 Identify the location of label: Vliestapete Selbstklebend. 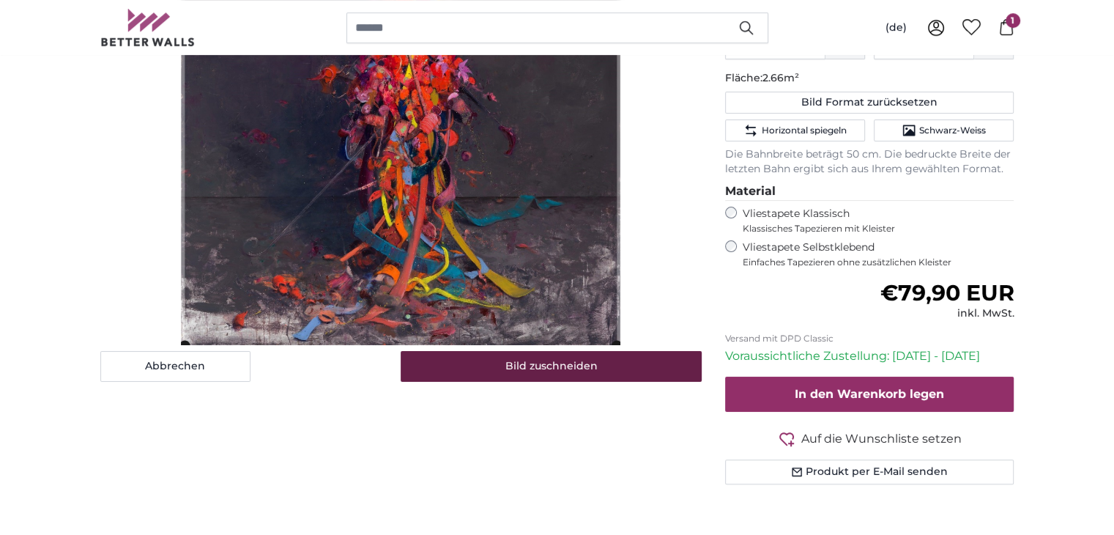
(878, 254).